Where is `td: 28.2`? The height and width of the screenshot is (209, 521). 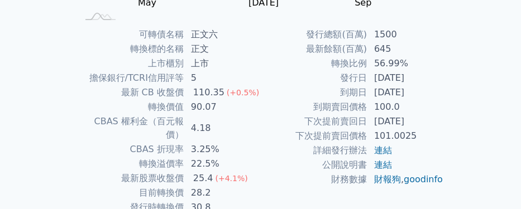 td: 28.2 is located at coordinates (222, 193).